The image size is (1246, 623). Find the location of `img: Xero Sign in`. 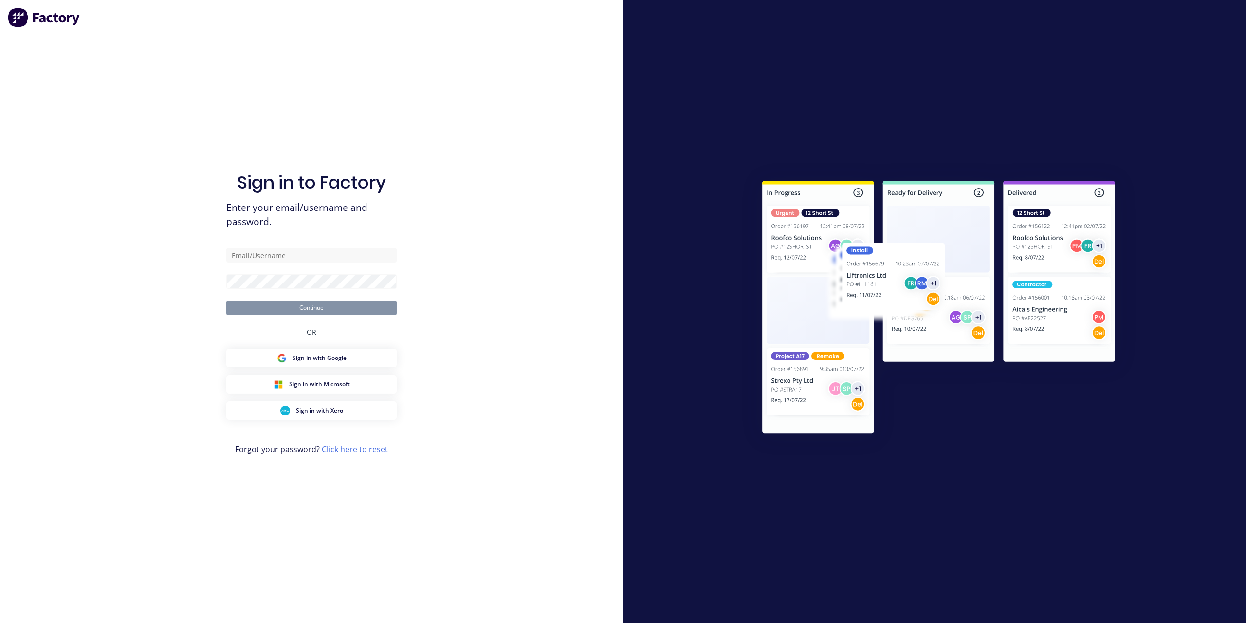

img: Xero Sign in is located at coordinates (285, 410).